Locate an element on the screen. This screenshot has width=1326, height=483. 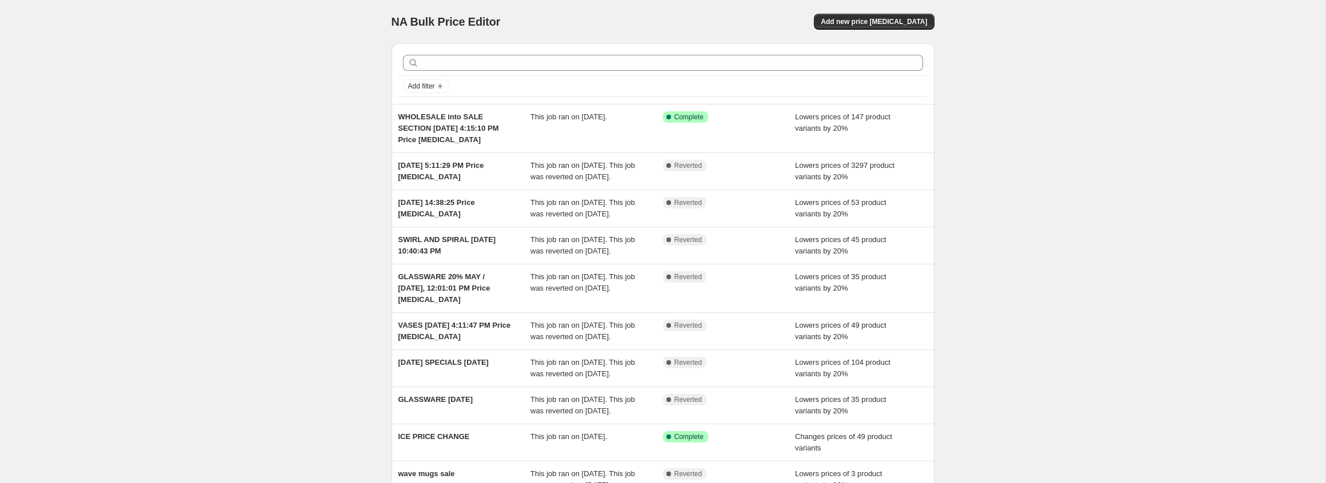
span: wave mugs sale is located at coordinates (426, 474).